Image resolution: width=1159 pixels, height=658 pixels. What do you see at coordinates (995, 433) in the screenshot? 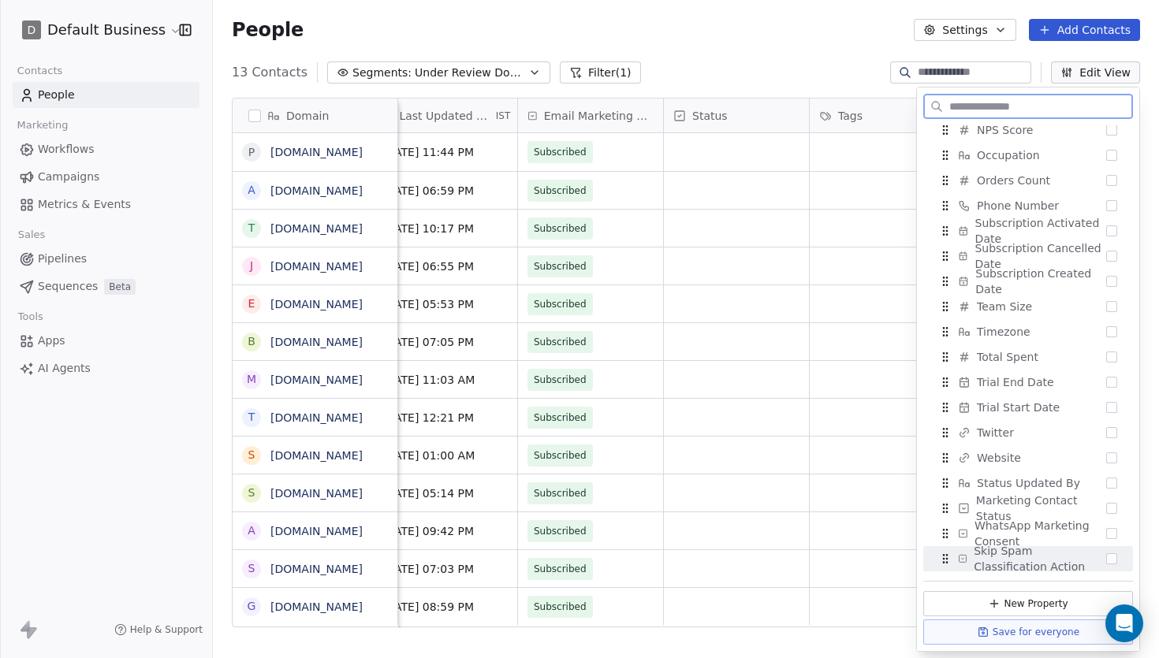
I see `span: Twitter` at bounding box center [995, 433].